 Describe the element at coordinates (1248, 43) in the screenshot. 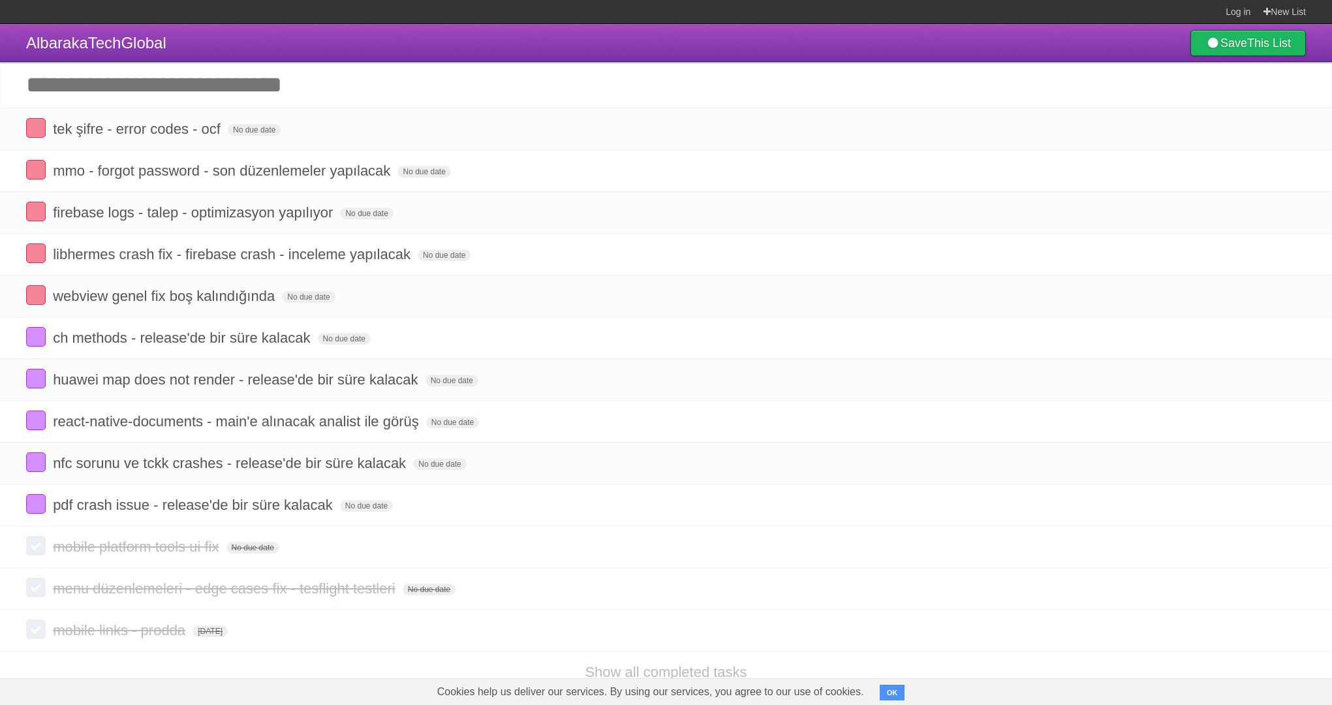

I see `a: SaveThis List` at that location.